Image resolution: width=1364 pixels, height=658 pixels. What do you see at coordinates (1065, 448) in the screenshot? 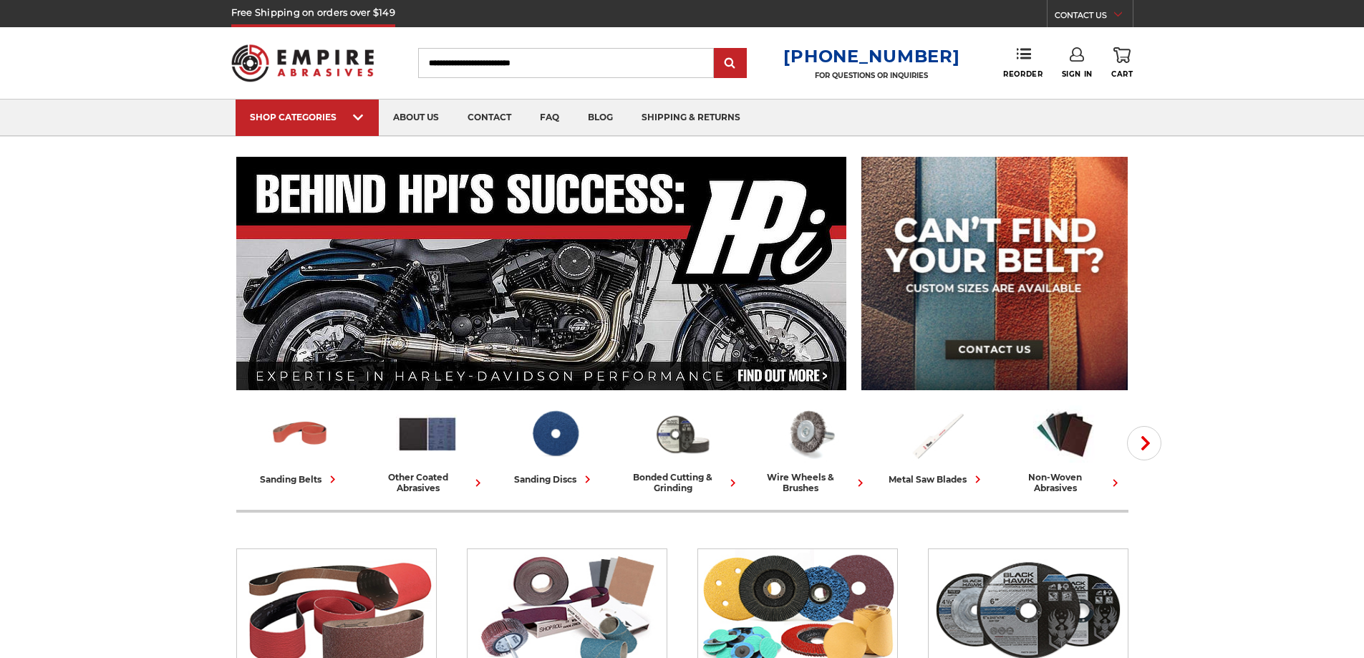
I see `a: non-woven abrasives` at bounding box center [1065, 448].